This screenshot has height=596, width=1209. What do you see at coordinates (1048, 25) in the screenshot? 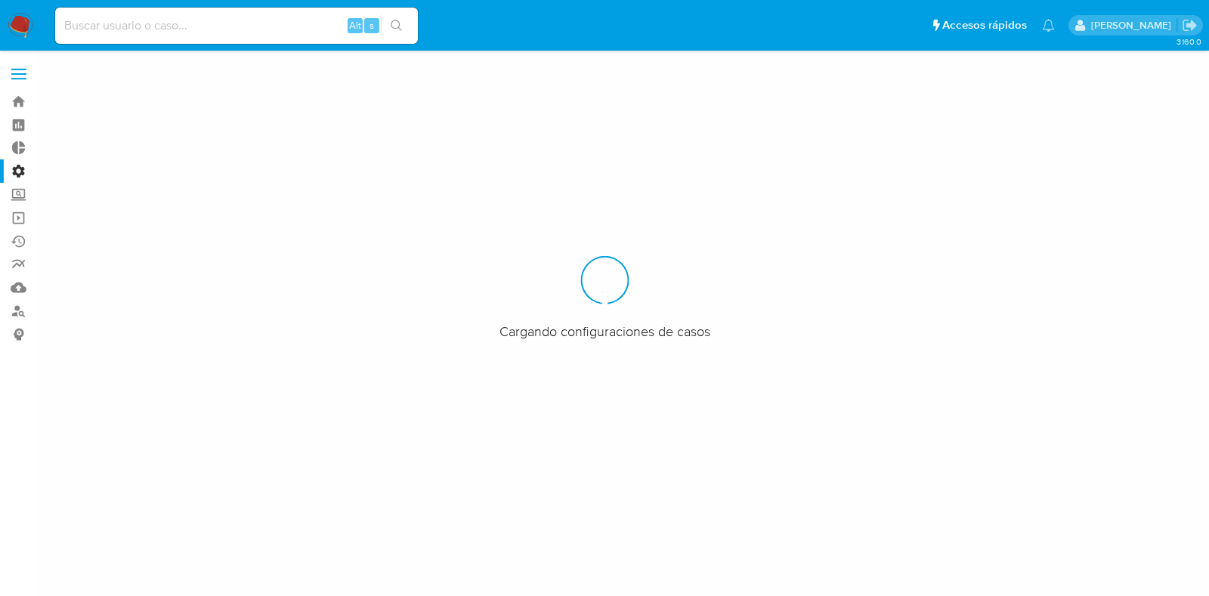
I see `a: Notificaciones` at bounding box center [1048, 25].